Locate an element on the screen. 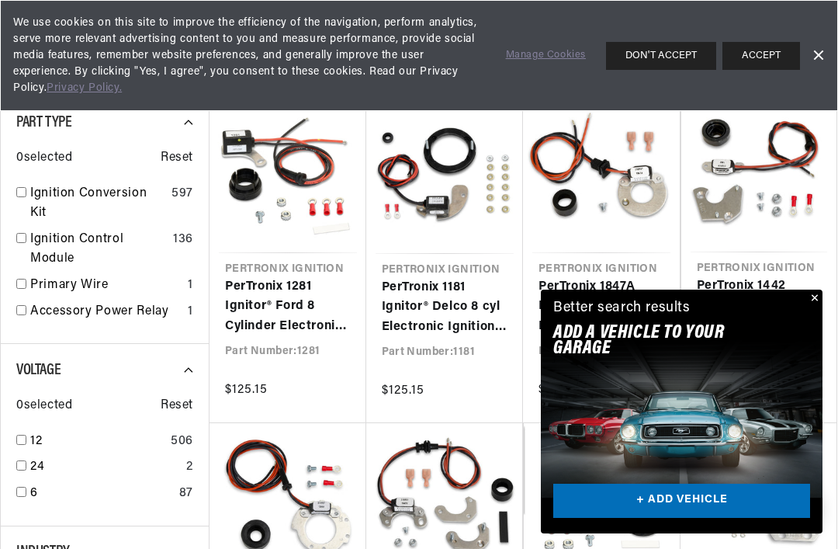  a: 12 is located at coordinates (97, 441).